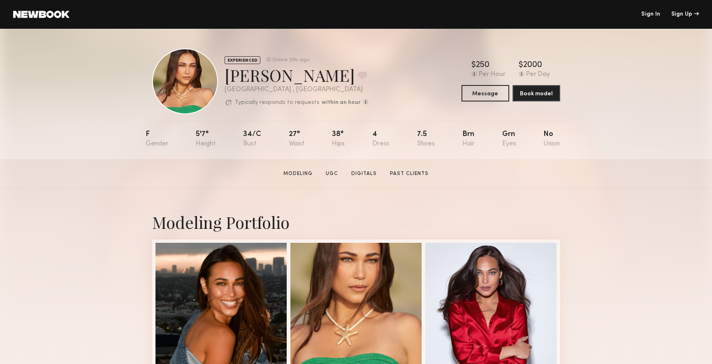 Image resolution: width=712 pixels, height=364 pixels. Describe the element at coordinates (533, 65) in the screenshot. I see `div: 2000` at that location.